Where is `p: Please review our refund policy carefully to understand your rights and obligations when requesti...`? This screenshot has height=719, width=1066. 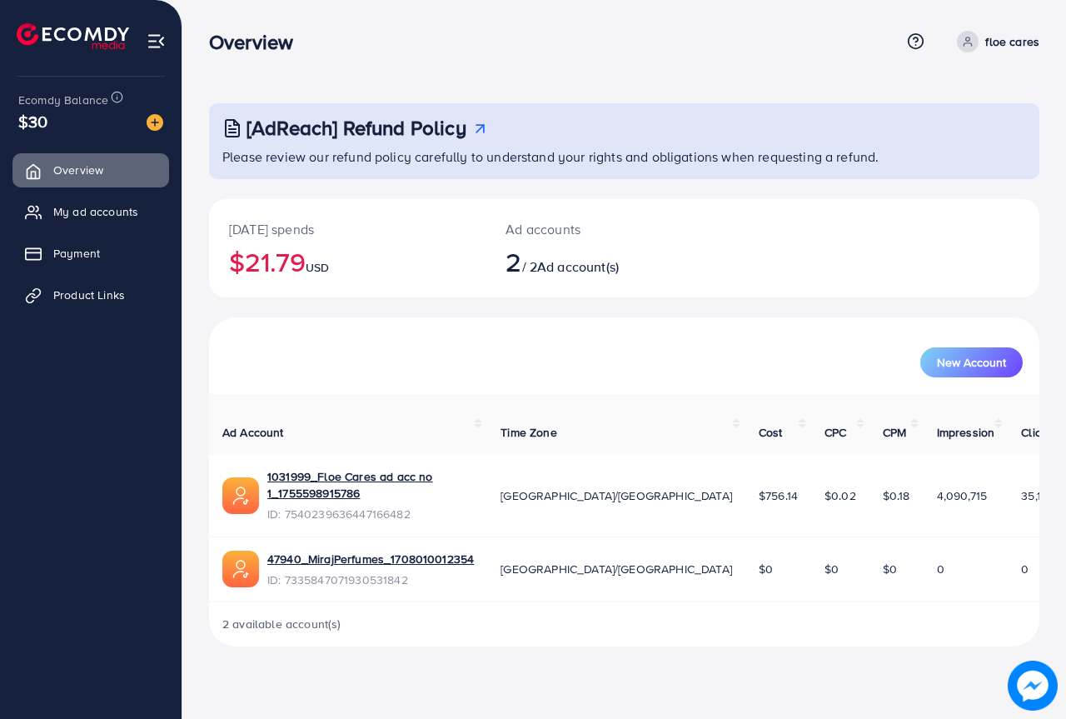 p: Please review our refund policy carefully to understand your rights and obligations when requesti... is located at coordinates (626, 157).